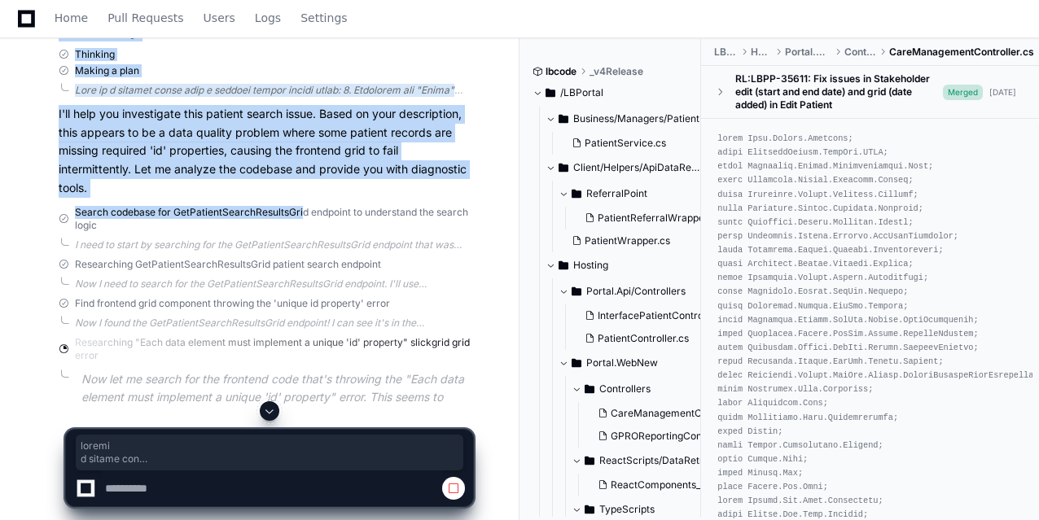  Describe the element at coordinates (624, 265) in the screenshot. I see `button: Hosting` at that location.